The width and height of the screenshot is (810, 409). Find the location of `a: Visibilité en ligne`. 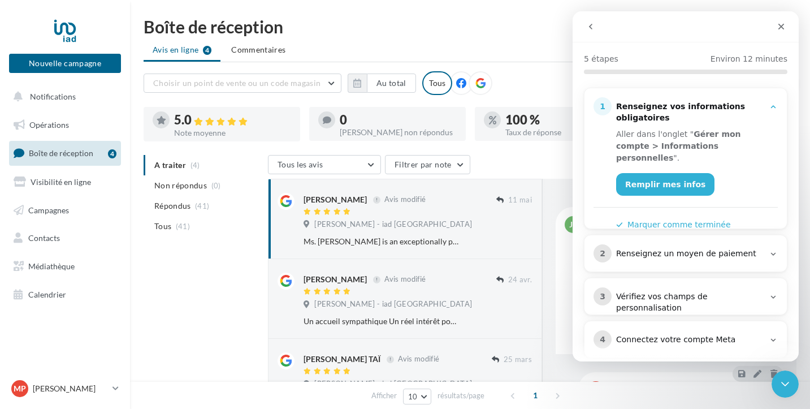

a: Visibilité en ligne is located at coordinates (65, 182).